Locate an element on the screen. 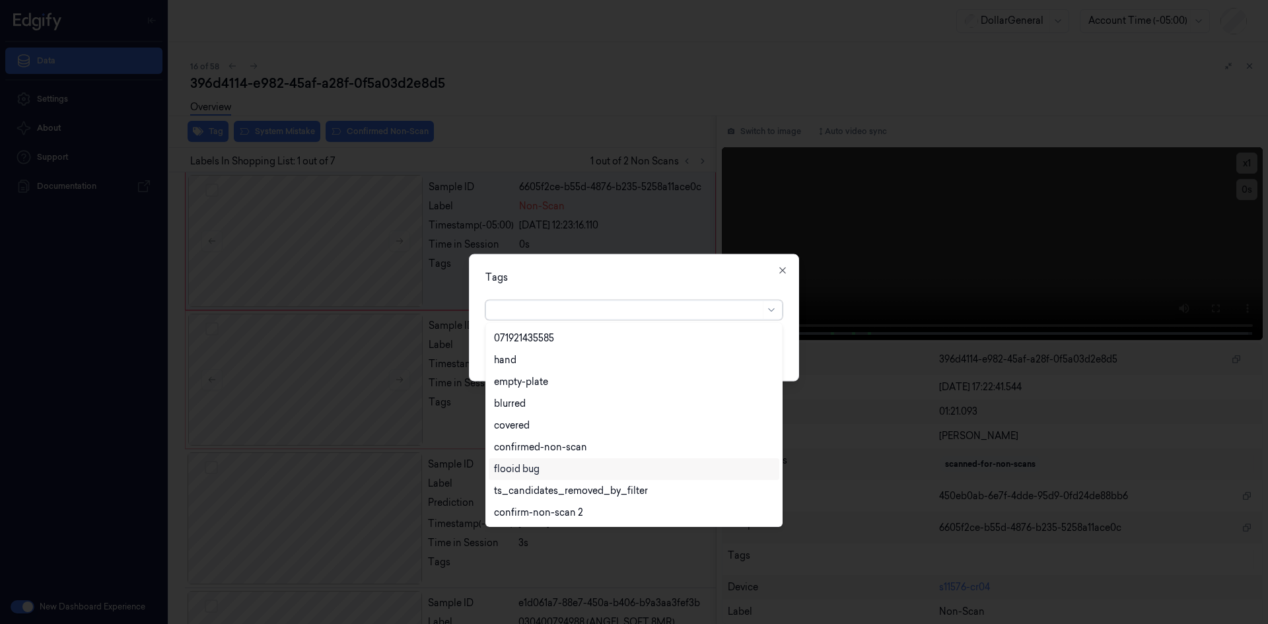  div: confirm-non-scan 2 is located at coordinates (538, 513).